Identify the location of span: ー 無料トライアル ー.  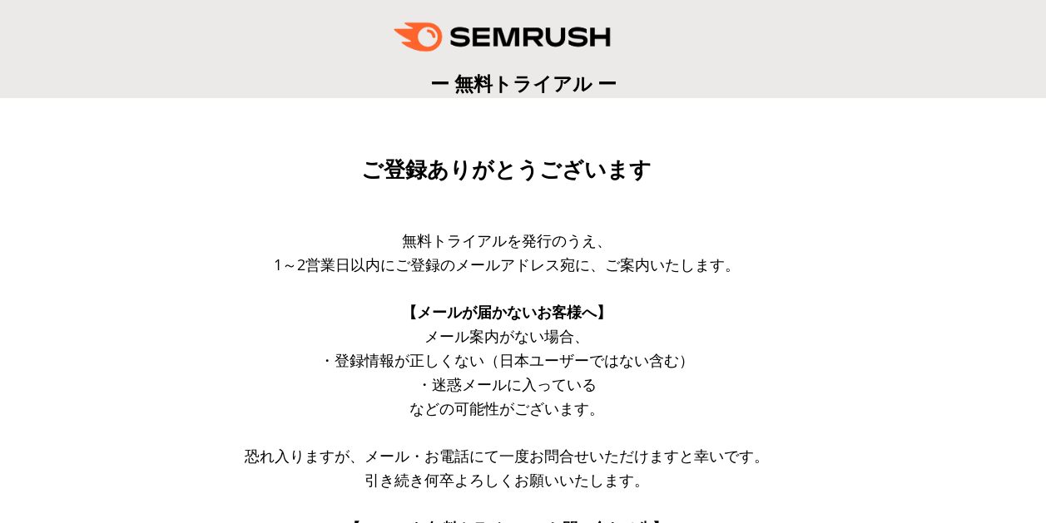
(523, 83).